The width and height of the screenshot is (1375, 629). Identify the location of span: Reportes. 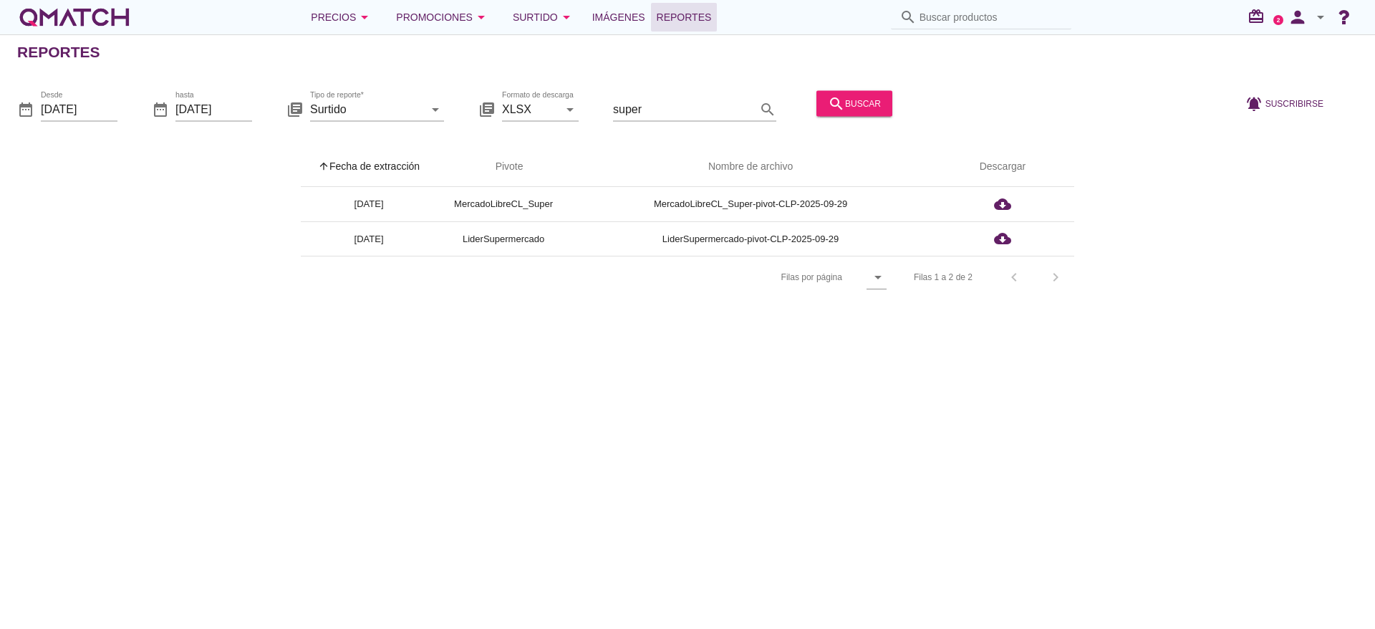
(684, 17).